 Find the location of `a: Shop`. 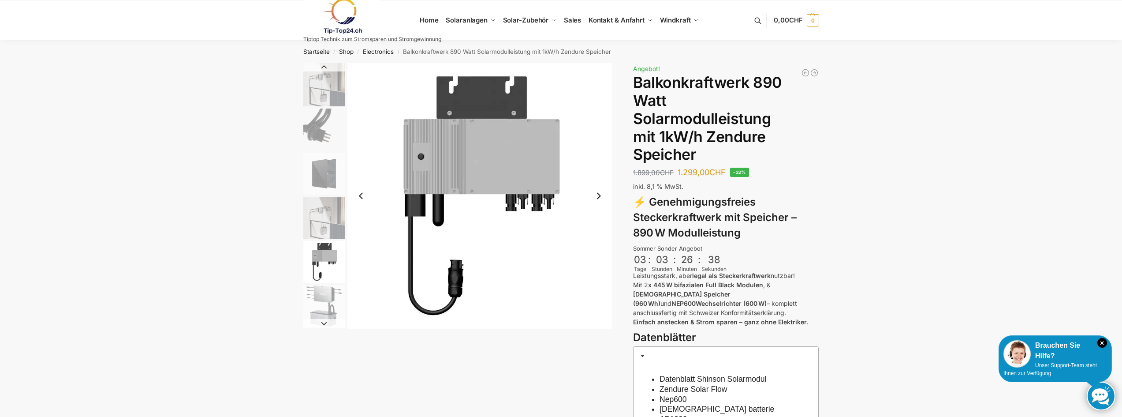

a: Shop is located at coordinates (346, 52).